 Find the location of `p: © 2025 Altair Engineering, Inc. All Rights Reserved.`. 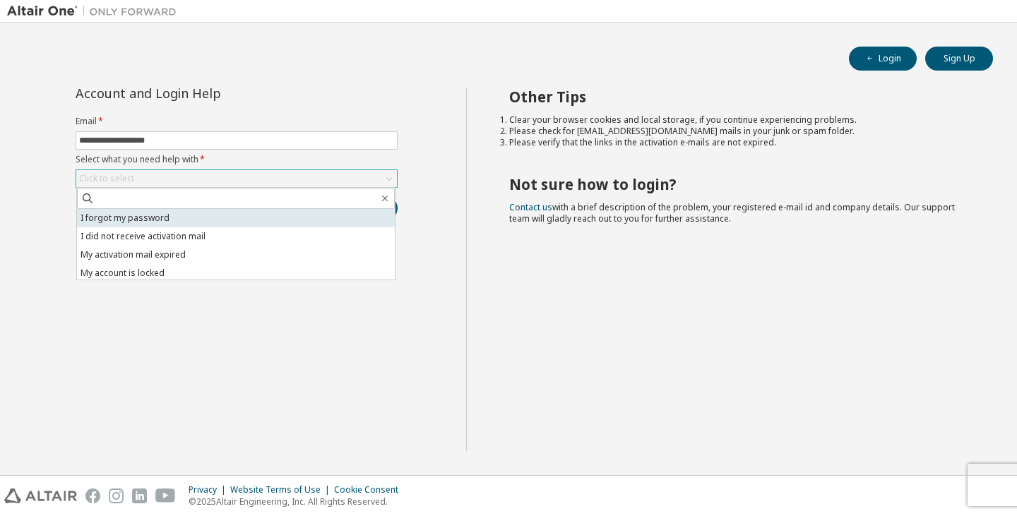

p: © 2025 Altair Engineering, Inc. All Rights Reserved. is located at coordinates (297, 501).